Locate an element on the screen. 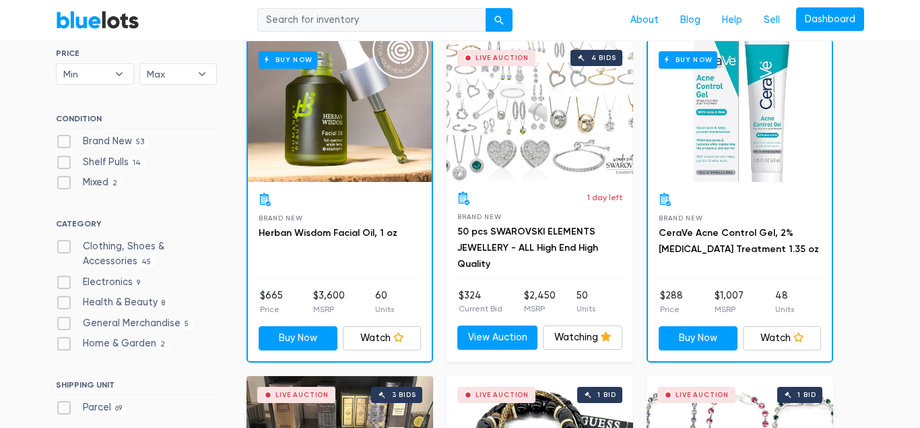 The width and height of the screenshot is (920, 428). div: 3 bids is located at coordinates (404, 395).